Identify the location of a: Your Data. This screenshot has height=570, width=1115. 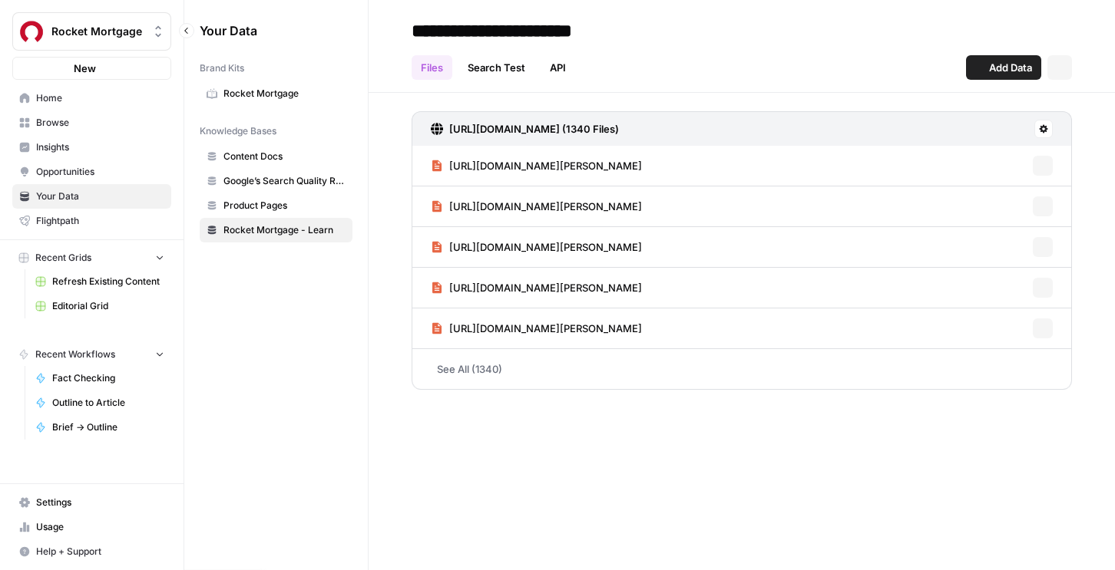
(91, 197).